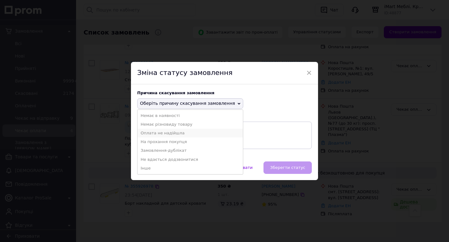 This screenshot has height=242, width=449. Describe the element at coordinates (187, 103) in the screenshot. I see `span: Оберіть причину скасування замовлення` at that location.